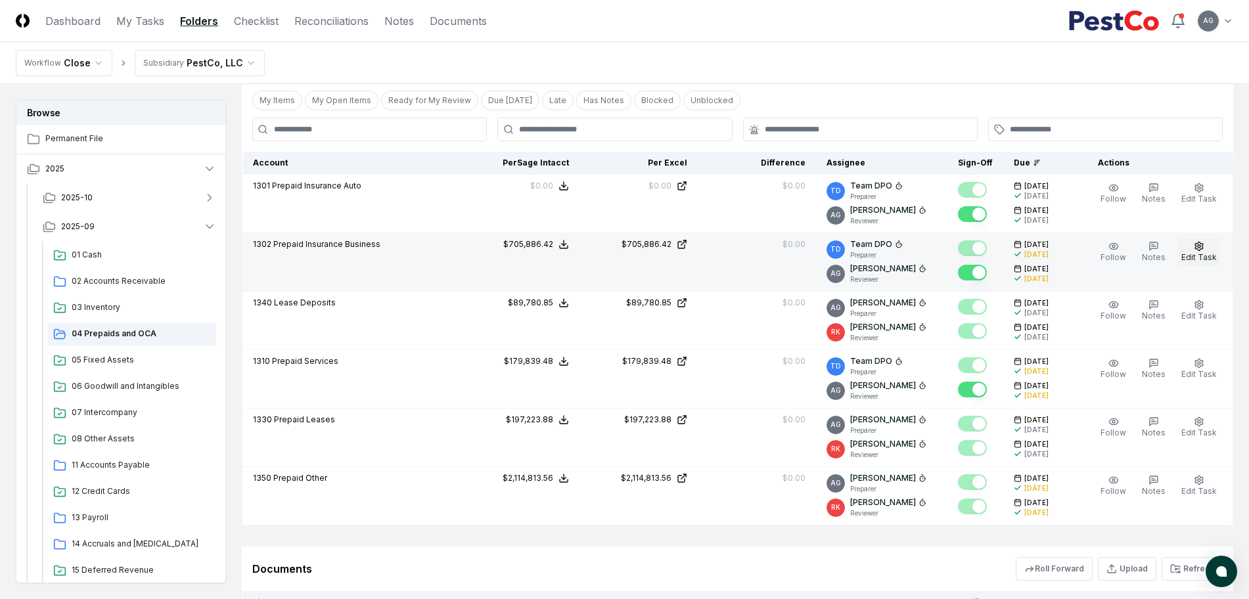 The height and width of the screenshot is (599, 1249). Describe the element at coordinates (132, 518) in the screenshot. I see `a: 13 Payroll` at that location.